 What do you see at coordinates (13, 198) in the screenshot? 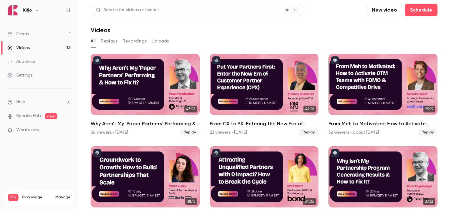
I see `span: Pro` at bounding box center [13, 198].